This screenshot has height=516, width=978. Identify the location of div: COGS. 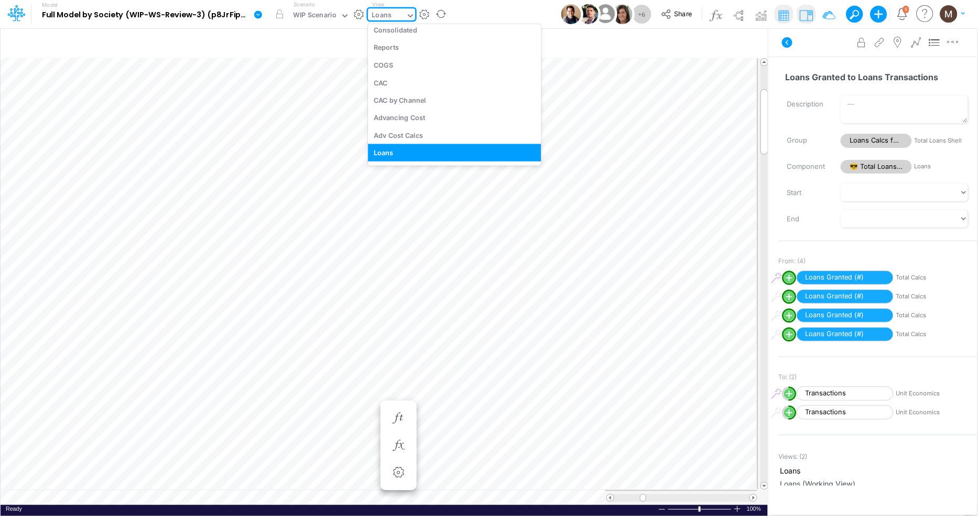
(454, 64).